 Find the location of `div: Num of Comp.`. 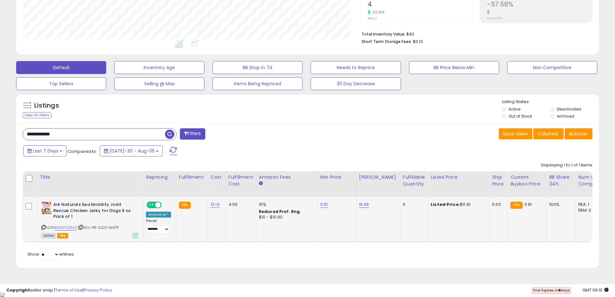

div: Num of Comp. is located at coordinates (590, 181).